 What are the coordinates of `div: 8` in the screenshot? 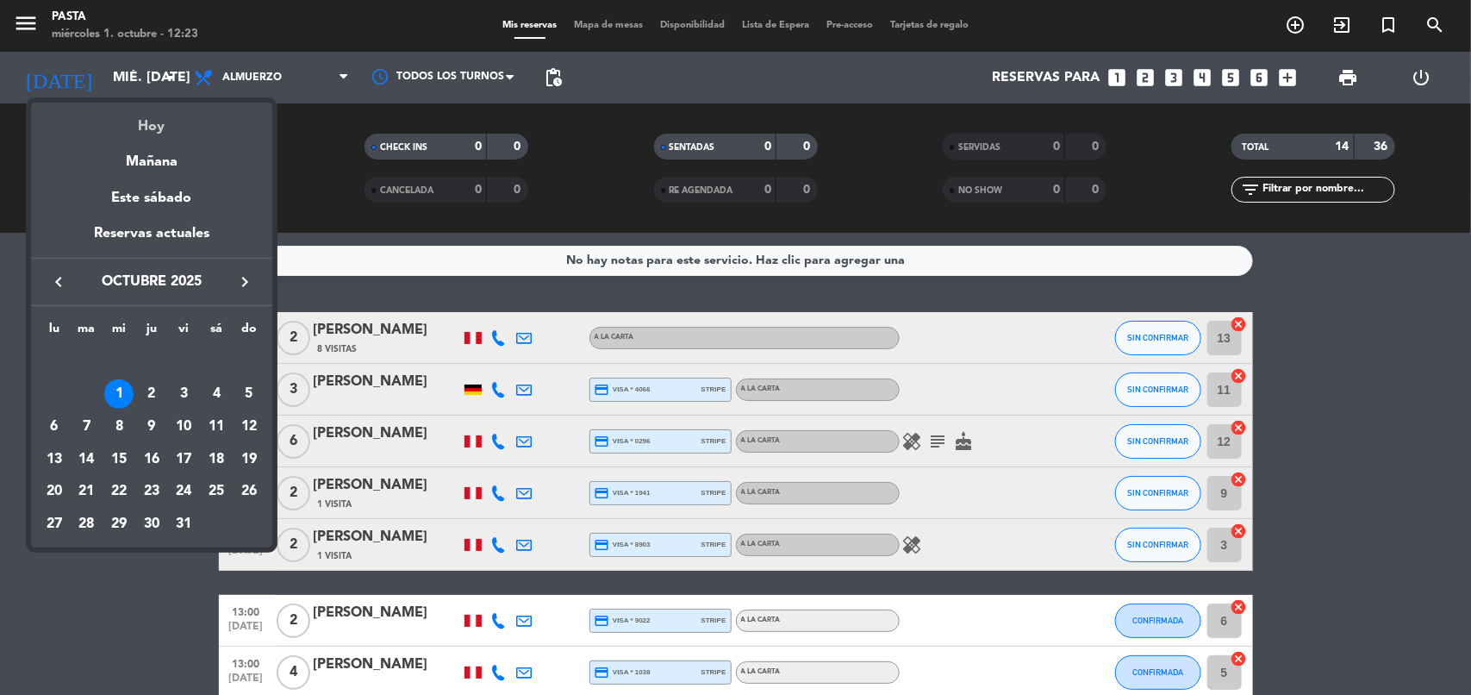 It's located at (119, 427).